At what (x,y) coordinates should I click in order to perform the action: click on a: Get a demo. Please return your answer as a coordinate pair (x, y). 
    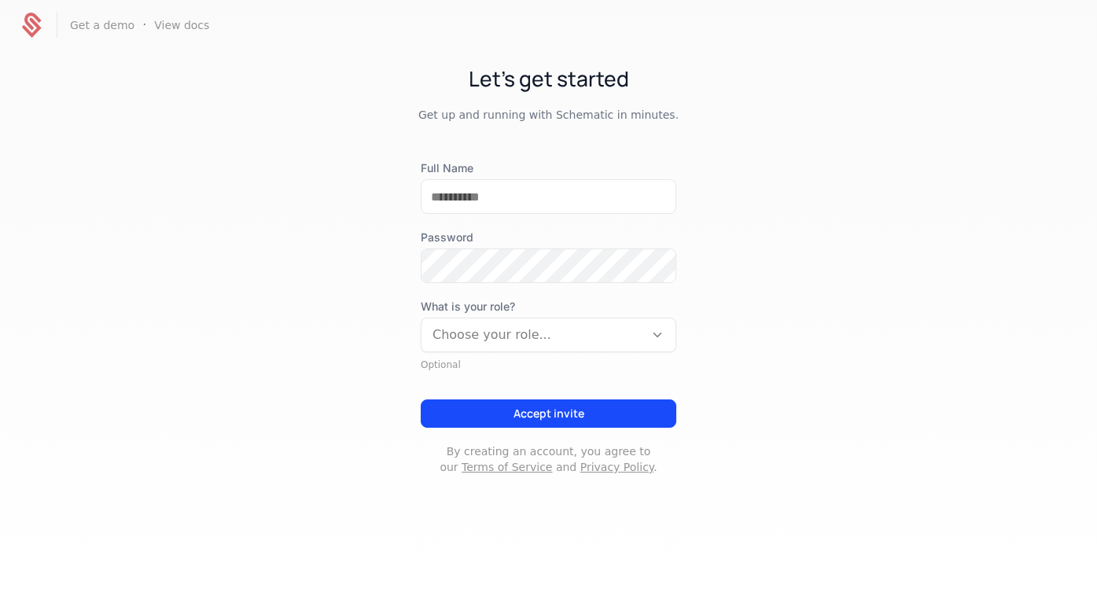
    Looking at the image, I should click on (102, 25).